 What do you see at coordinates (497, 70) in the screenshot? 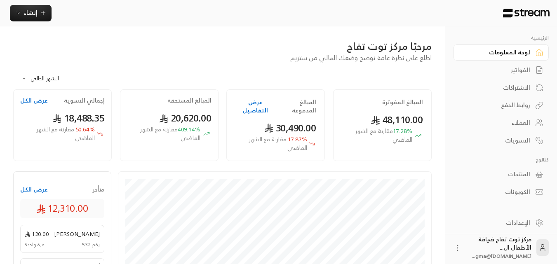
I see `div: الفواتير` at bounding box center [497, 70].